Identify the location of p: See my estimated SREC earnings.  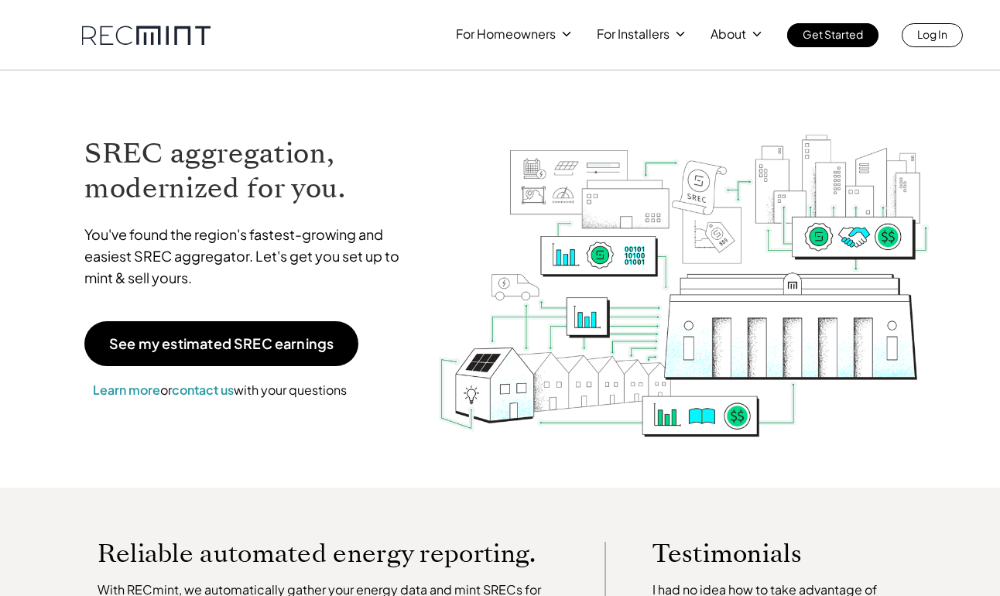
(221, 344).